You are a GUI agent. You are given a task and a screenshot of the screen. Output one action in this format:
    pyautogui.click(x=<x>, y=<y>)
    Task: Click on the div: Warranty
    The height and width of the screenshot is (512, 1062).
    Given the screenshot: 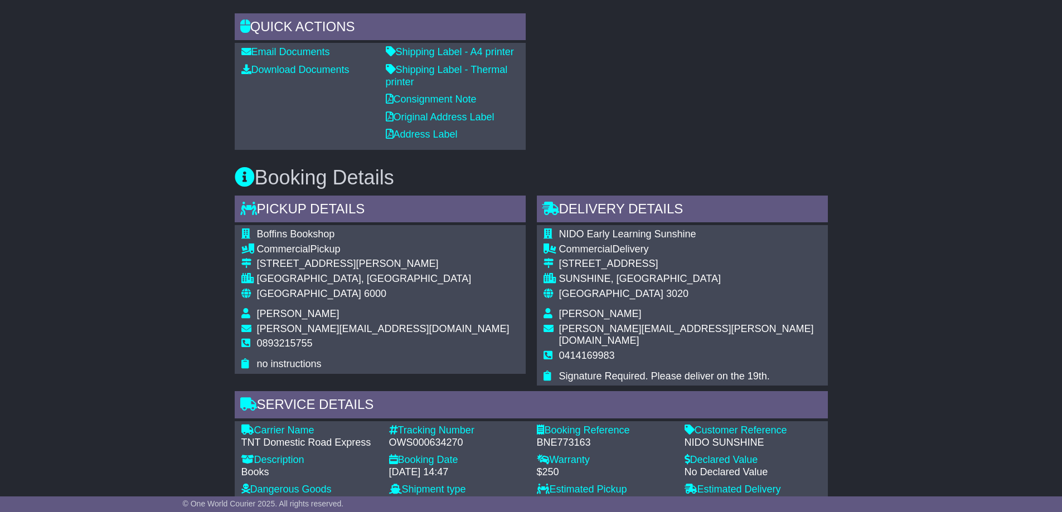 What is the action you would take?
    pyautogui.click(x=605, y=460)
    